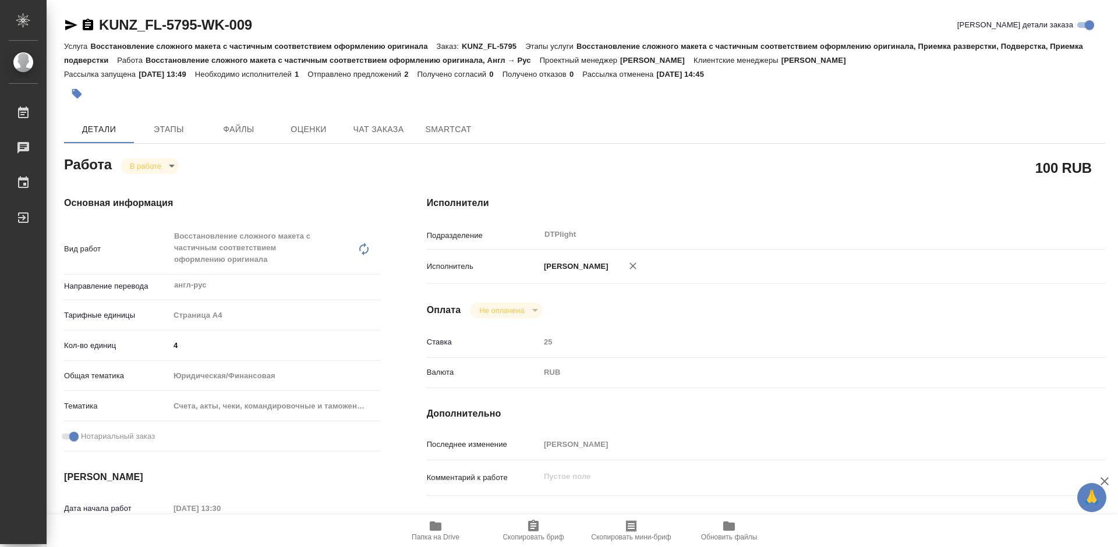 Image resolution: width=1118 pixels, height=547 pixels. Describe the element at coordinates (448, 129) in the screenshot. I see `span: SmartCat` at that location.